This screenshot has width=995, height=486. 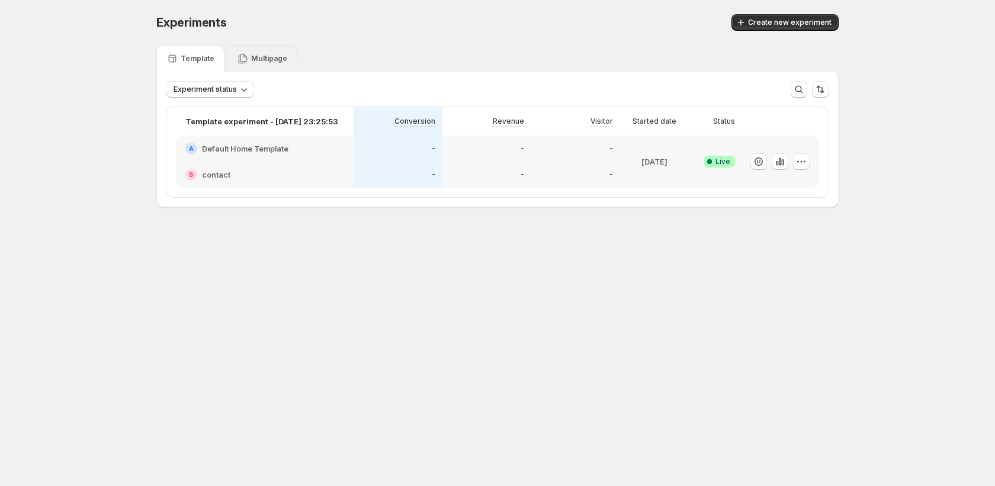 What do you see at coordinates (724, 121) in the screenshot?
I see `p: Status` at bounding box center [724, 121].